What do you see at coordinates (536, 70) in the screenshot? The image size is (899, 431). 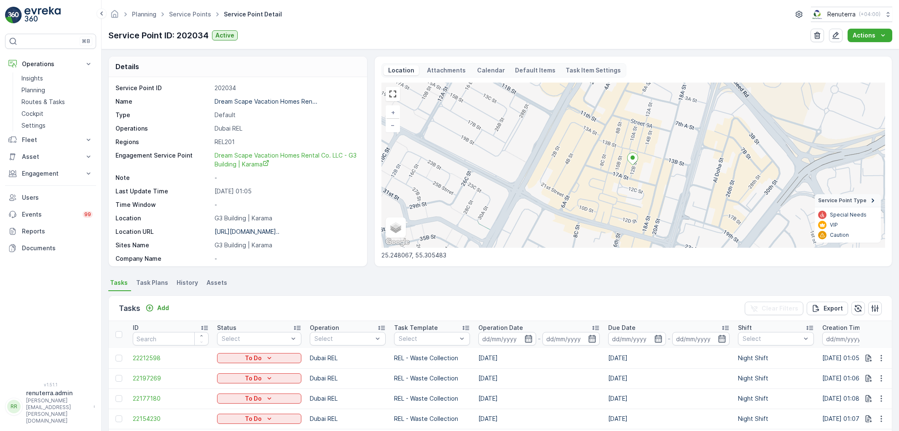 I see `p: Default Items` at bounding box center [536, 70].